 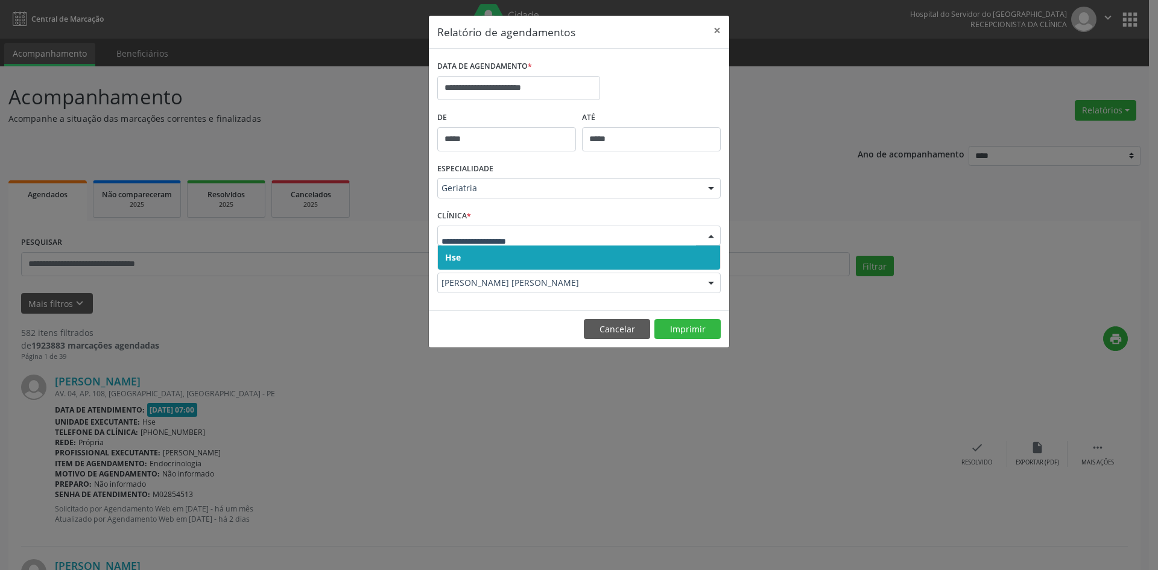 I want to click on button: Imprimir, so click(x=688, y=329).